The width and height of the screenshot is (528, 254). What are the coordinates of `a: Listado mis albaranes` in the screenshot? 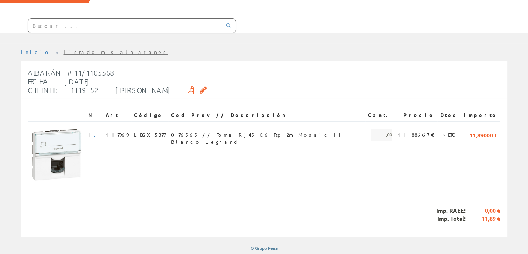 It's located at (116, 52).